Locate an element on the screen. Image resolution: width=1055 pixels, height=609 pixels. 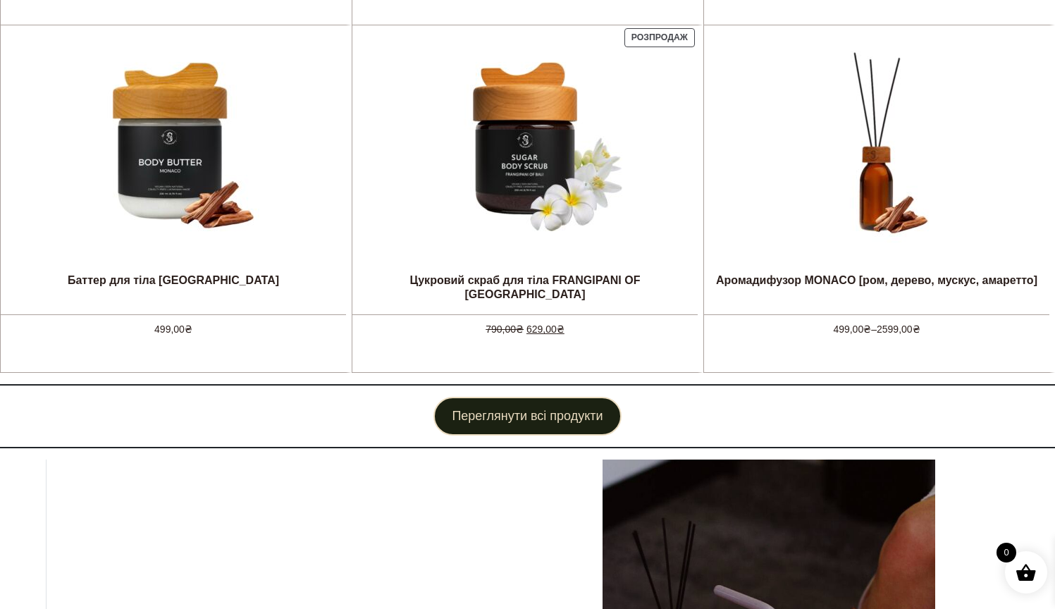
a: Переглянути всі продукти is located at coordinates (527, 416).